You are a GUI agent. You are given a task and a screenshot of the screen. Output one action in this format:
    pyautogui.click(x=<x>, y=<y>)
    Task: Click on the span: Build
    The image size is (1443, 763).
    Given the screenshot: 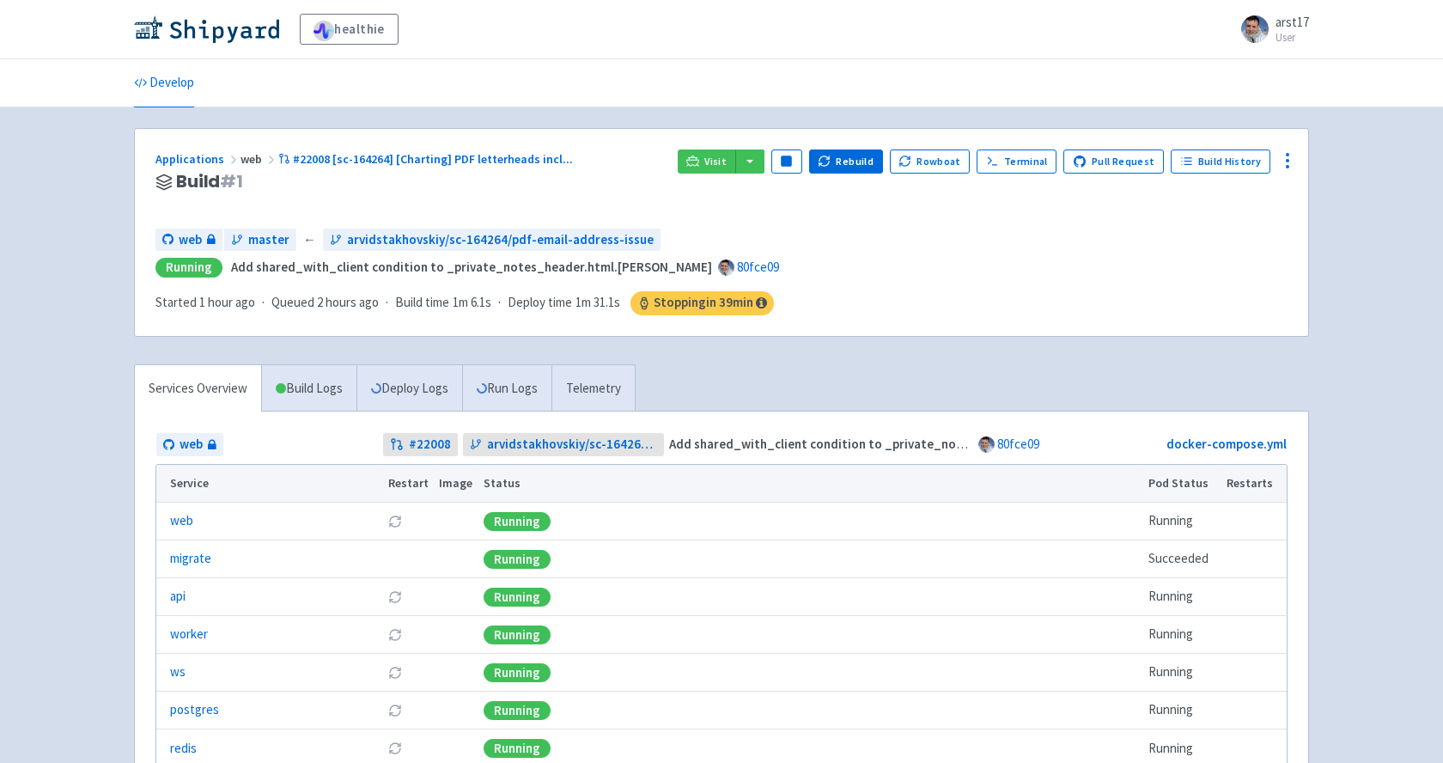 What is the action you would take?
    pyautogui.click(x=210, y=181)
    